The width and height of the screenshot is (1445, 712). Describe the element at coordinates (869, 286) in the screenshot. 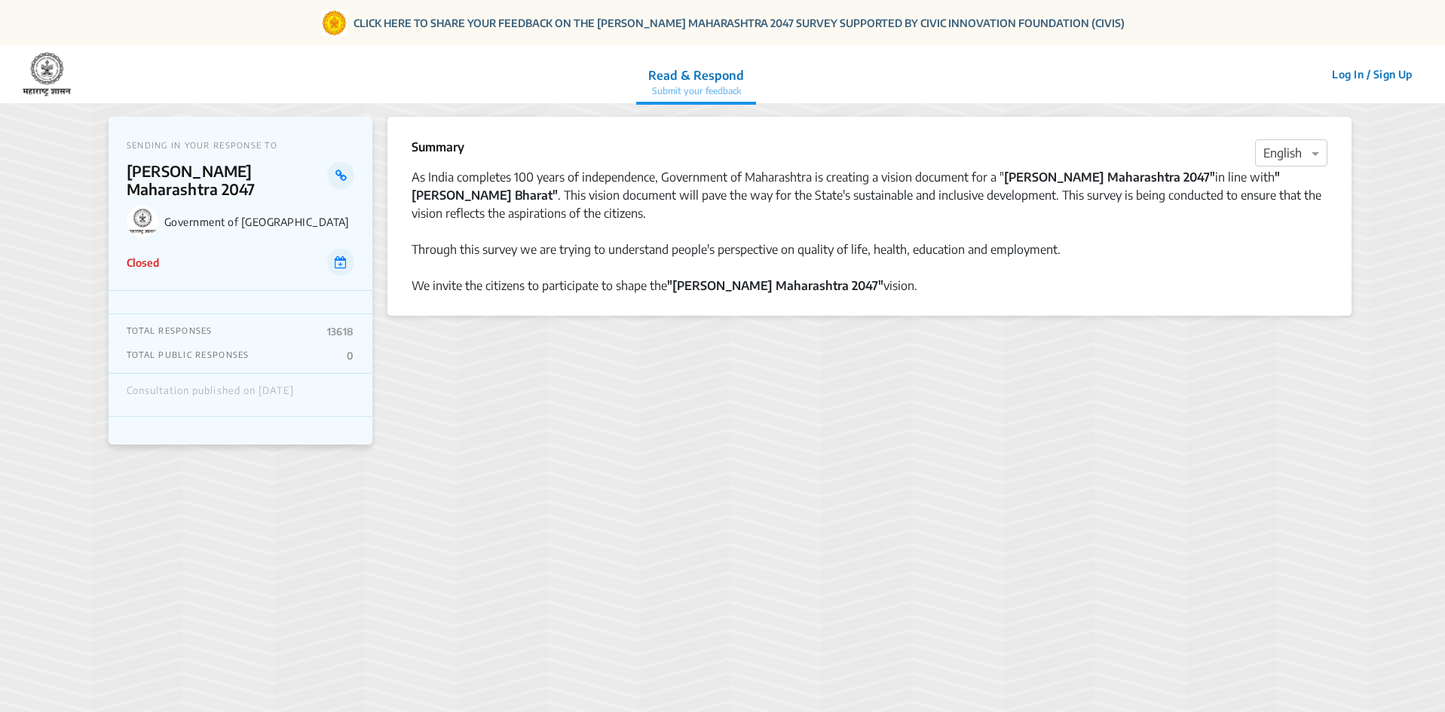

I see `div: We invite the citizens to participate to shape the vision.` at that location.